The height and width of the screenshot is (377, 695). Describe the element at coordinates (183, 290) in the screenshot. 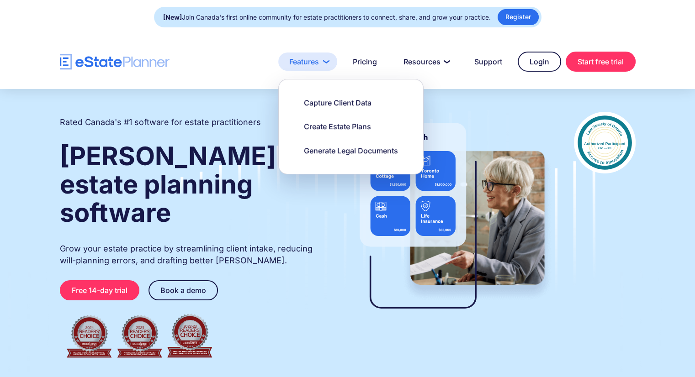

I see `a: Book a demo` at that location.